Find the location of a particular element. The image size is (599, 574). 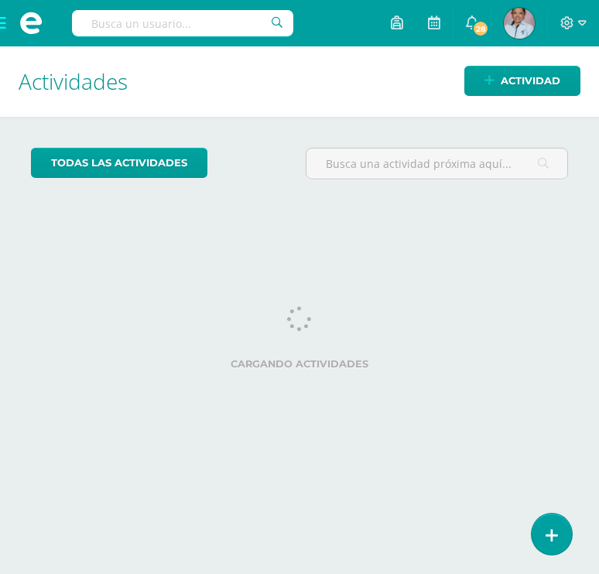

label: Cargando actividades is located at coordinates (300, 364).